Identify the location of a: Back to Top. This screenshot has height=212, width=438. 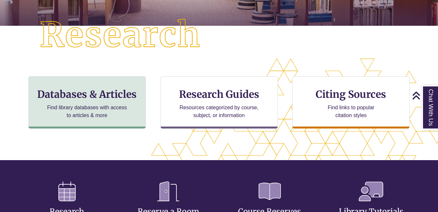
(424, 95).